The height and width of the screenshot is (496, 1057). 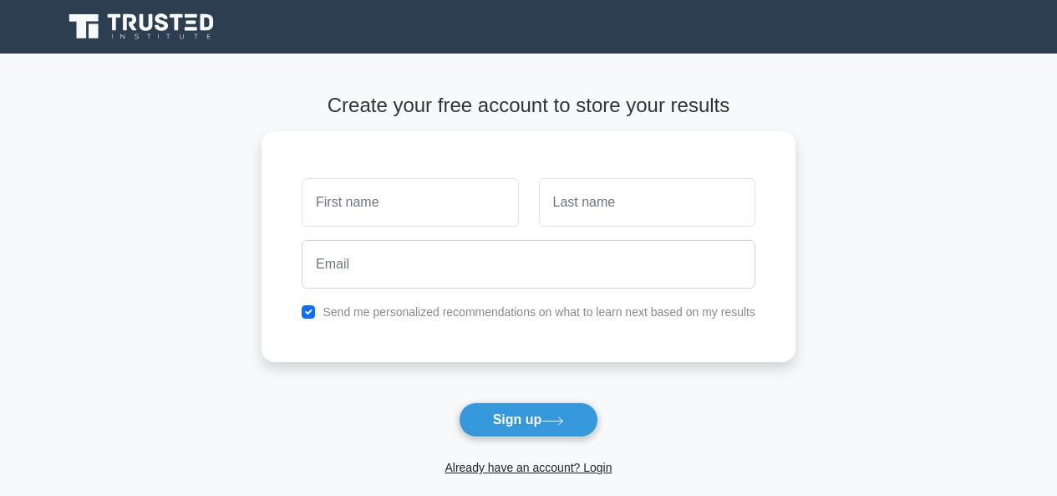 I want to click on h4: Create your free account to store your results, so click(x=528, y=105).